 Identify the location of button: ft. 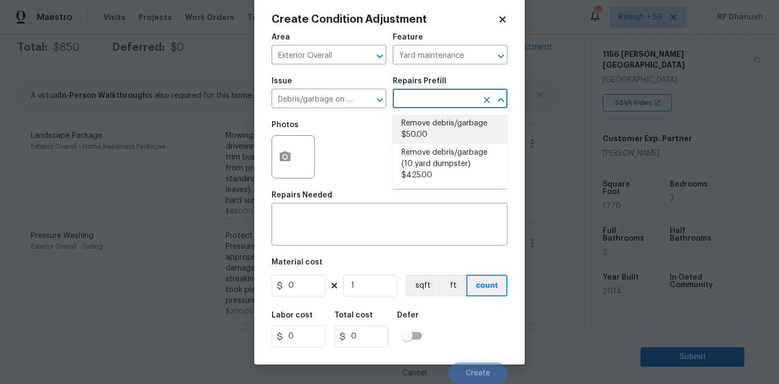
(453, 286).